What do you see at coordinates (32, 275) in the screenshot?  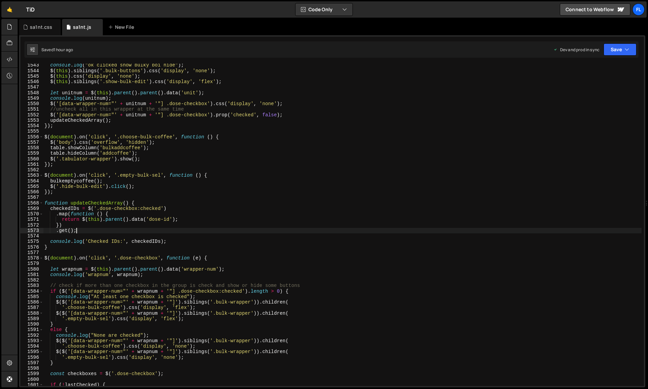 I see `div: 1581` at bounding box center [32, 275].